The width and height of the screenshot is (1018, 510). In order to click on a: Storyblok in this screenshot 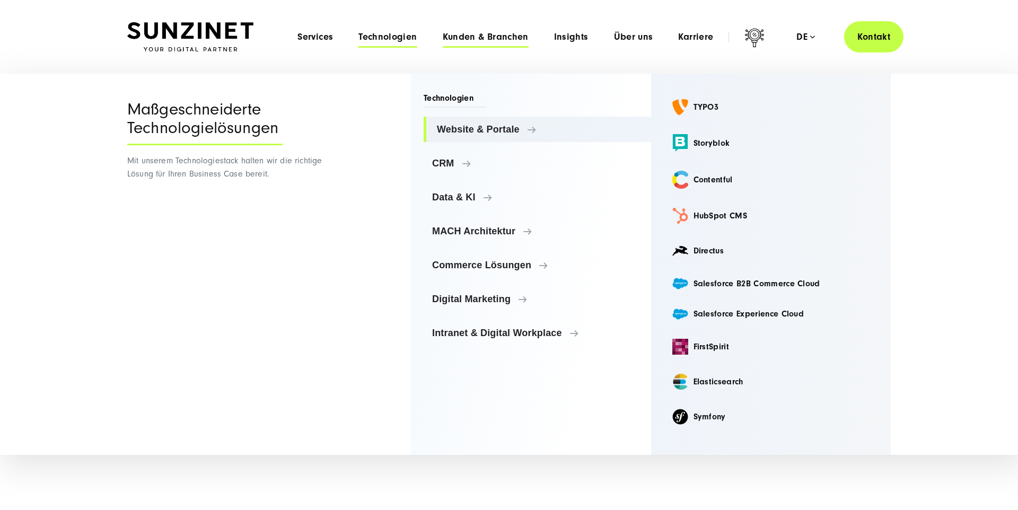, I will do `click(771, 143)`.